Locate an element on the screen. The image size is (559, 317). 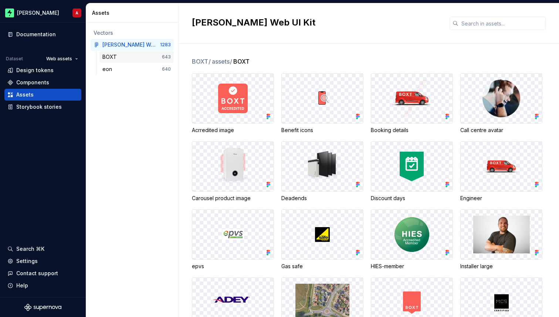
div: Deadends is located at coordinates (322, 198).